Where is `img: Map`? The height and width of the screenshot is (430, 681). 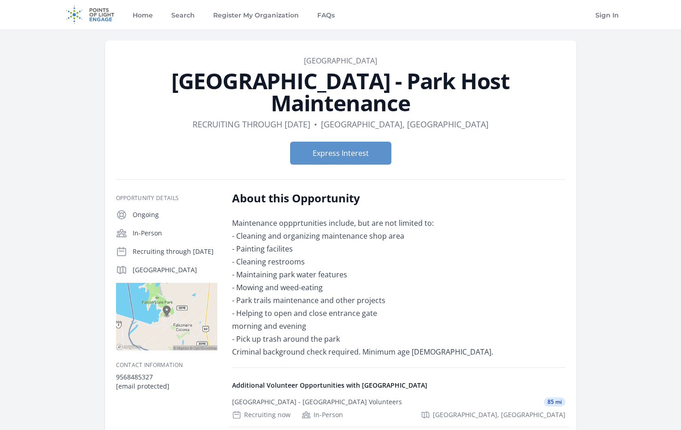 img: Map is located at coordinates (167, 317).